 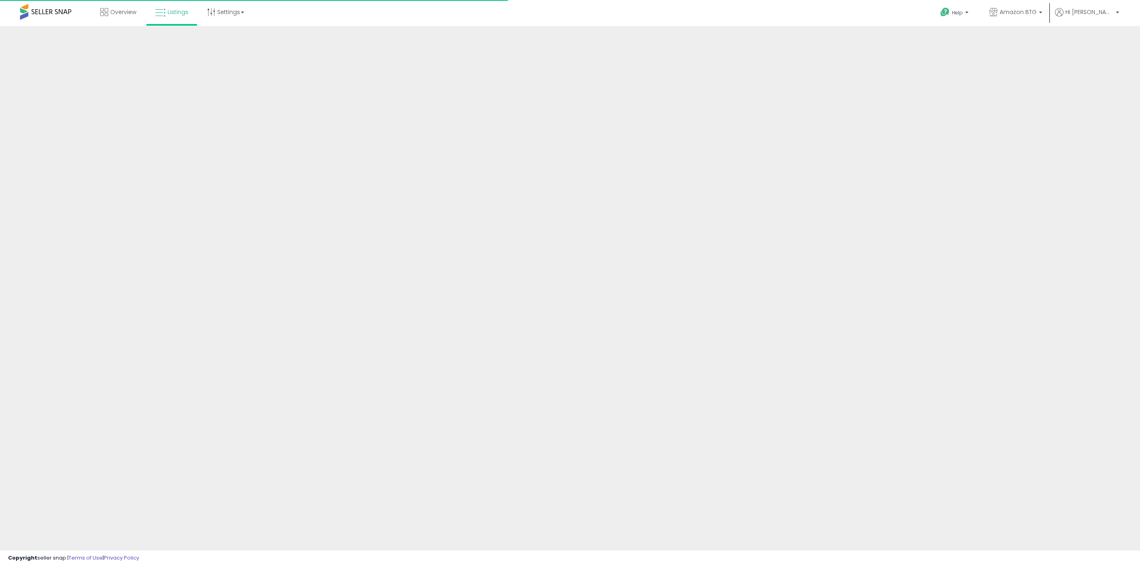 I want to click on span: Amazon BTG, so click(x=1018, y=12).